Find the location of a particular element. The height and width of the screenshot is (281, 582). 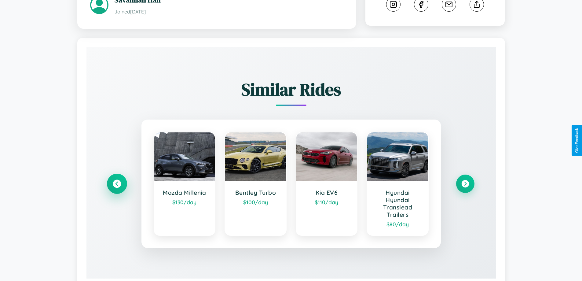

a: Bentley Turbo$100/day is located at coordinates (255, 184).